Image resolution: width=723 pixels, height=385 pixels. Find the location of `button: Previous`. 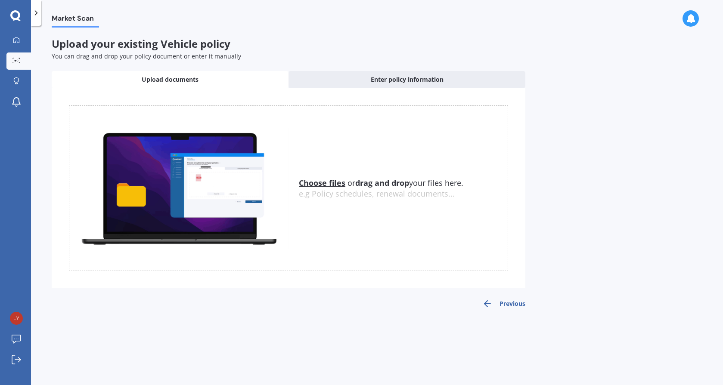

button: Previous is located at coordinates (504, 304).